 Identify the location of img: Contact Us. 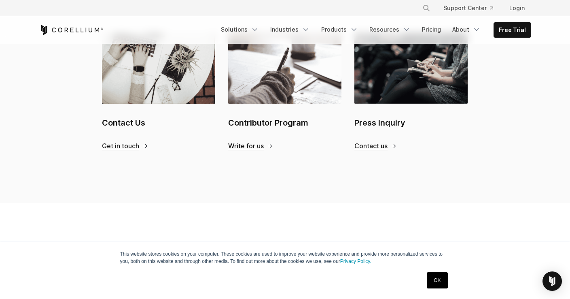
(159, 68).